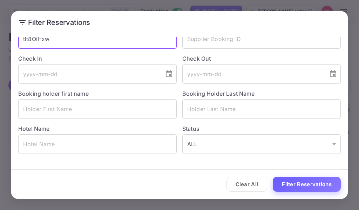  What do you see at coordinates (97, 39) in the screenshot?
I see `input: Booking ID` at bounding box center [97, 39].